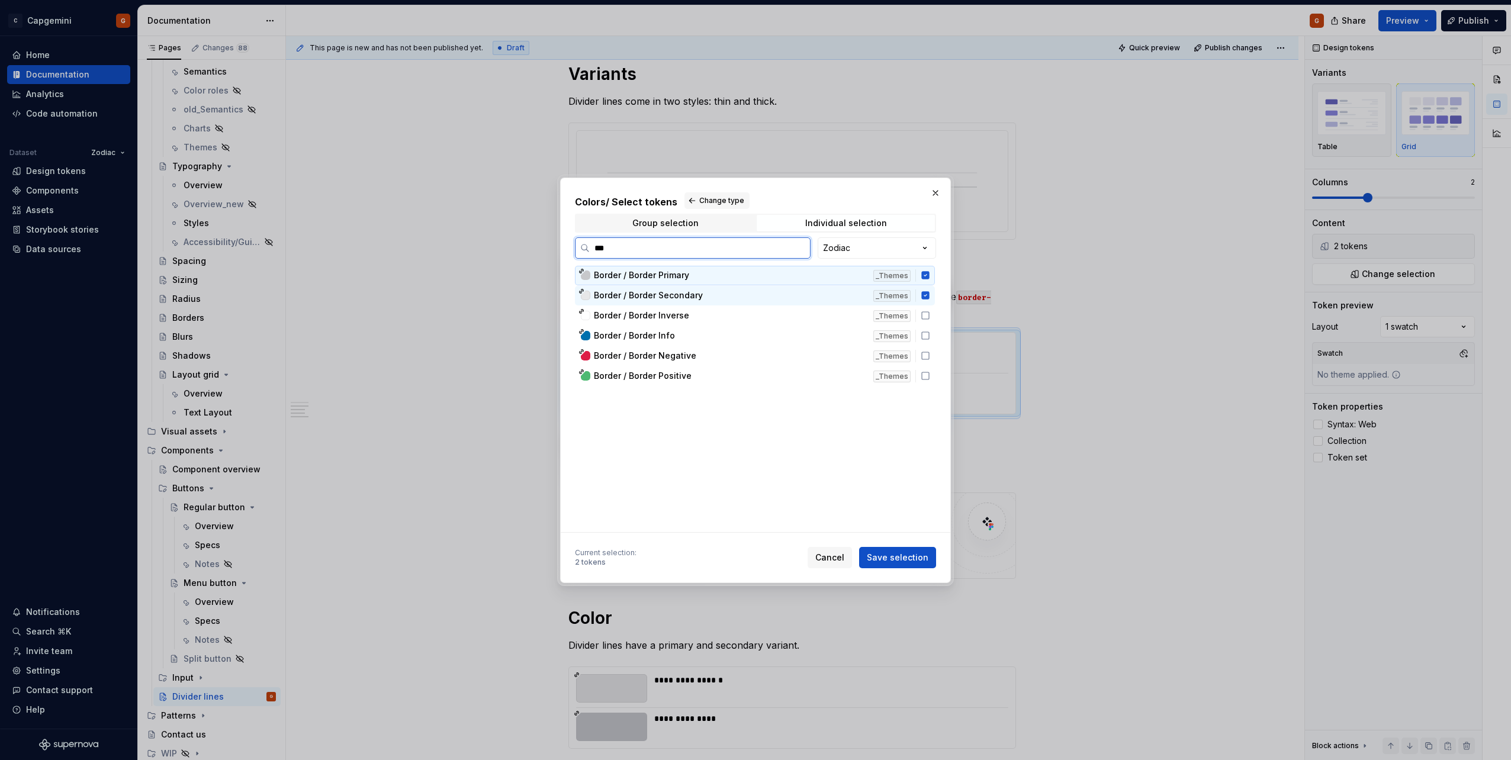 This screenshot has height=760, width=1511. What do you see at coordinates (897, 558) in the screenshot?
I see `button: Save selection` at bounding box center [897, 558].